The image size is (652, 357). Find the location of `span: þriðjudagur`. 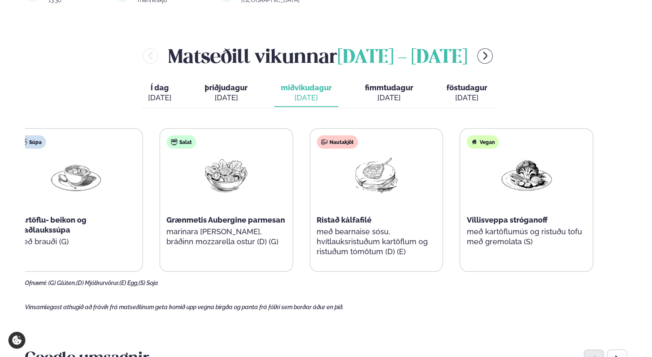

span: þriðjudagur is located at coordinates (226, 87).